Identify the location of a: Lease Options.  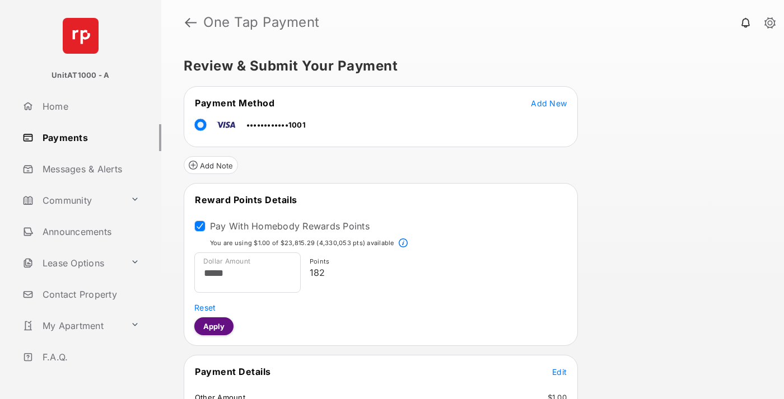
(72, 263).